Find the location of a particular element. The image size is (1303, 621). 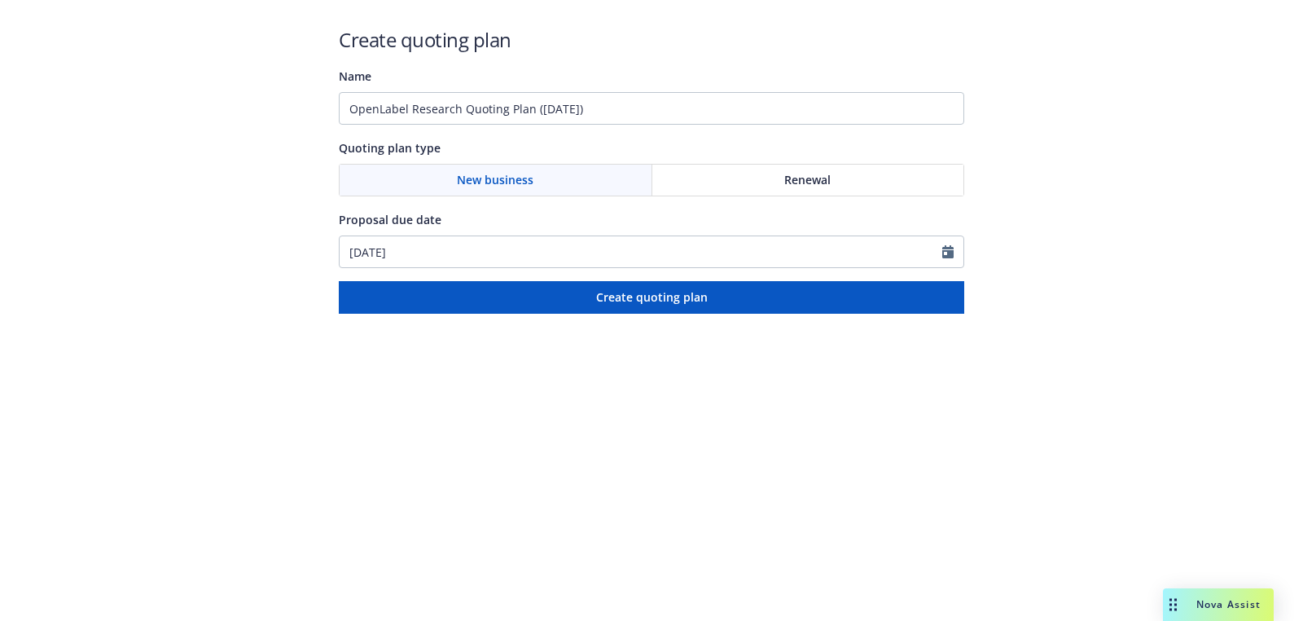

span: Nova Assist is located at coordinates (1228, 603).